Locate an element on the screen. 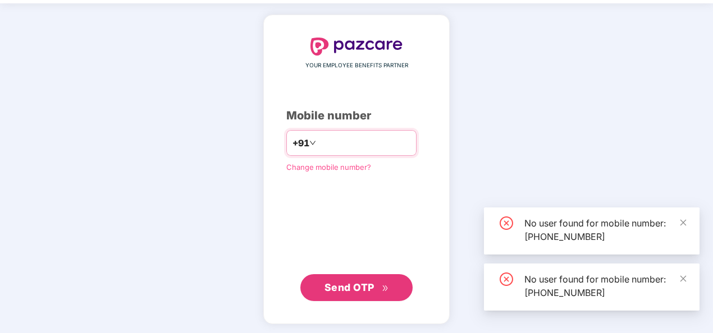 Image resolution: width=713 pixels, height=333 pixels. span: Send OTP is located at coordinates (349, 287).